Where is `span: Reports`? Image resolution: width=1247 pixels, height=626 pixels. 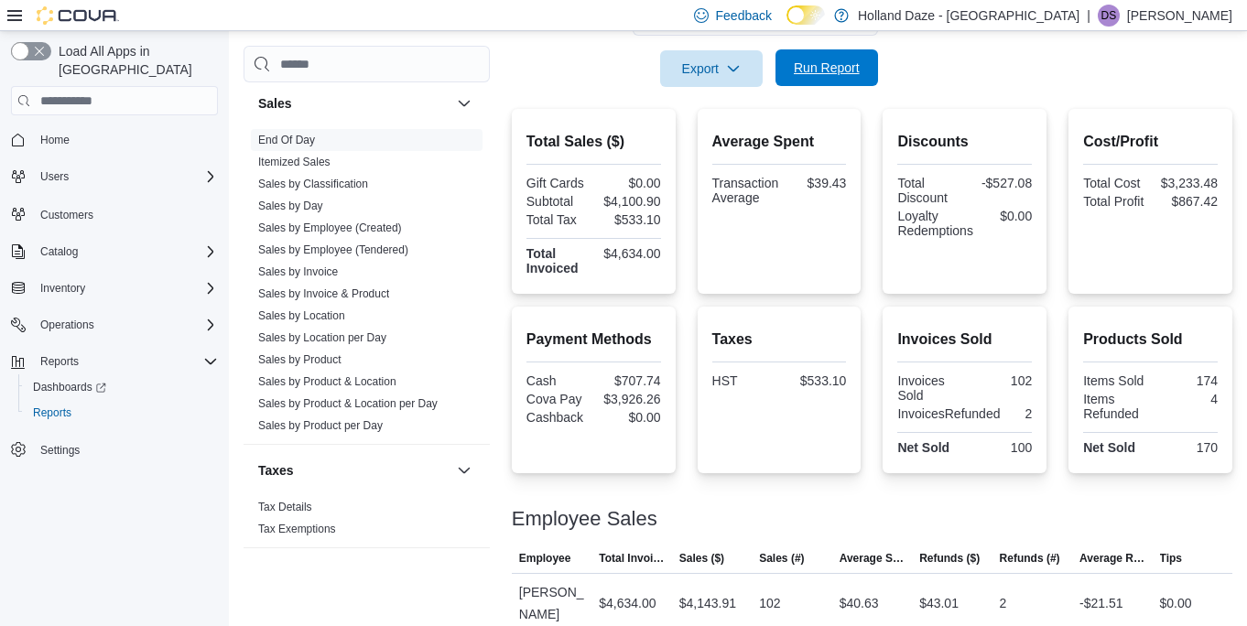
span: Reports is located at coordinates (125, 362).